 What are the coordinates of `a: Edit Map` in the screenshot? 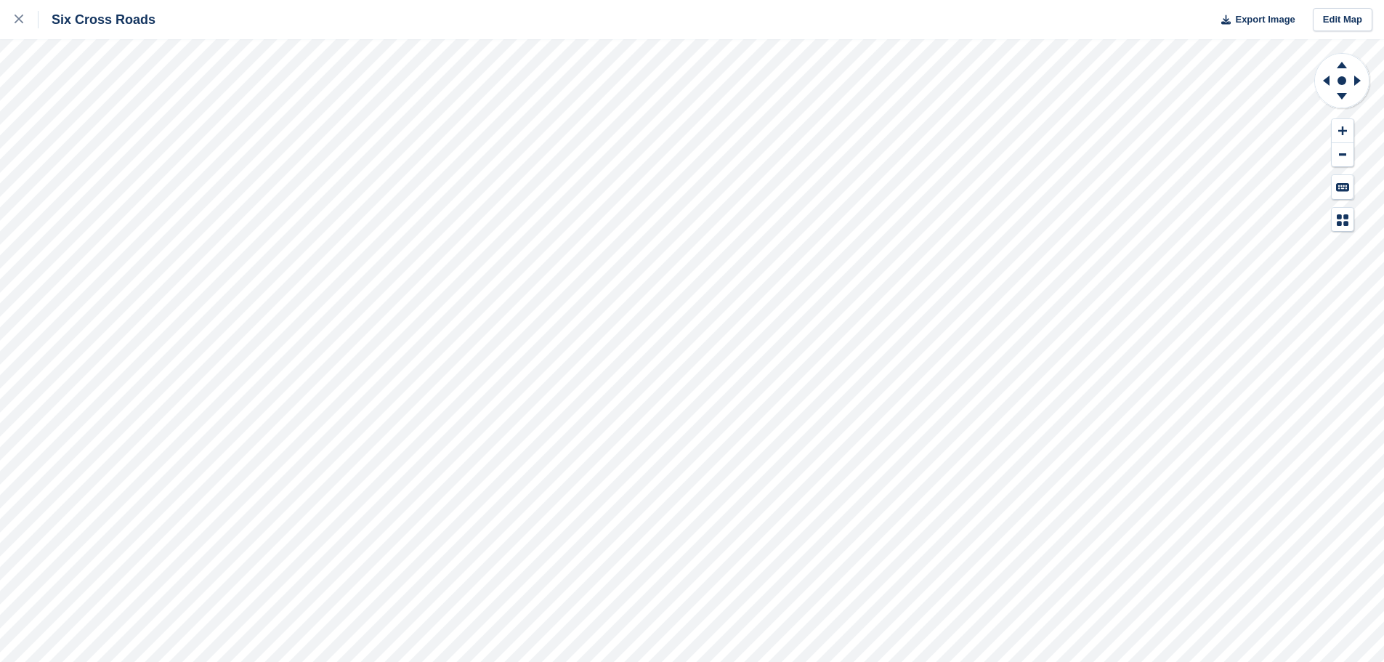 It's located at (1343, 20).